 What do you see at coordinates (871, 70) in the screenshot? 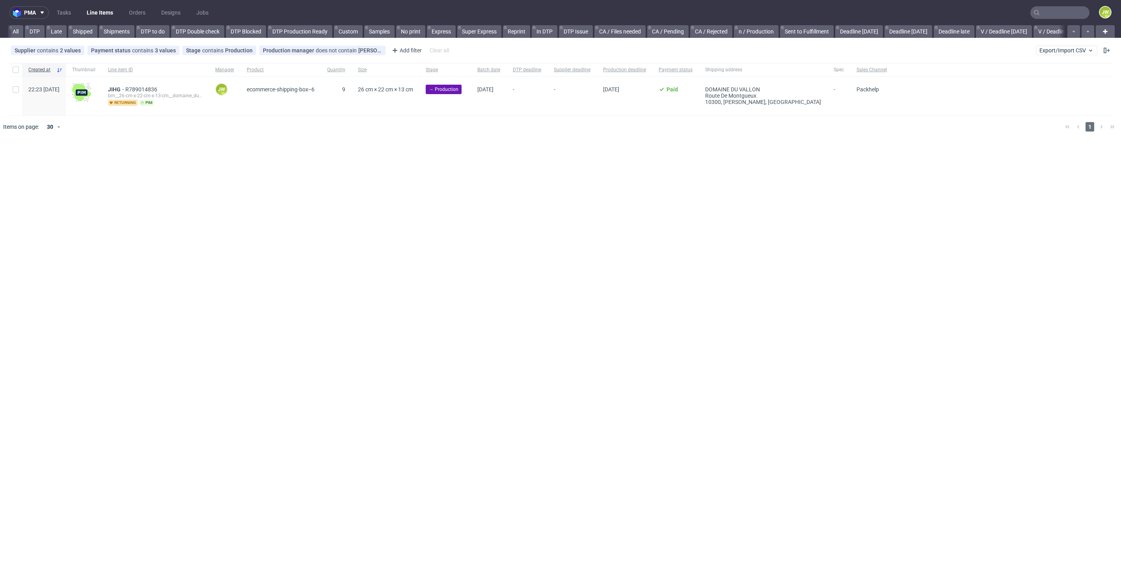
I see `span: Sales Channel` at bounding box center [871, 70].